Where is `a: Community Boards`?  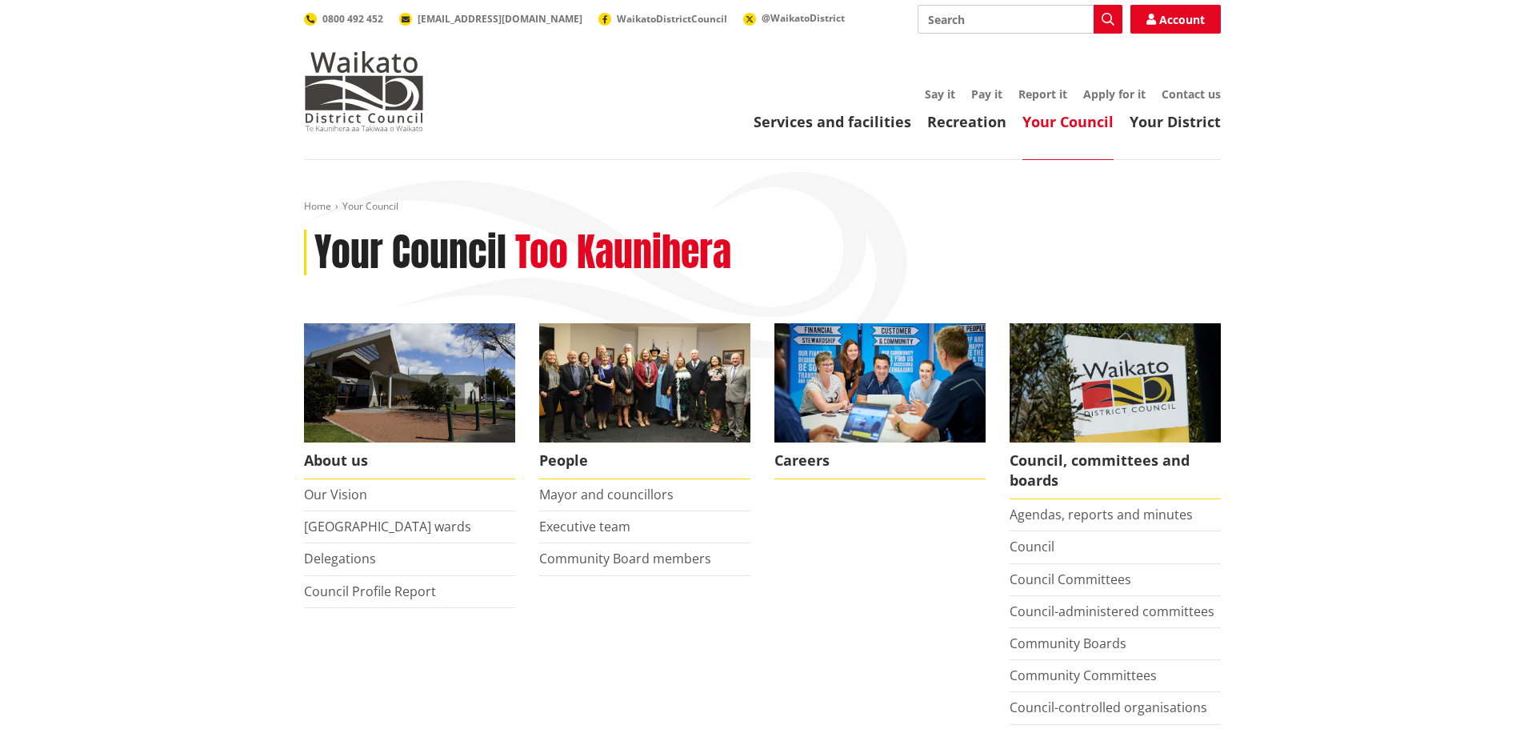
a: Community Boards is located at coordinates (1068, 643).